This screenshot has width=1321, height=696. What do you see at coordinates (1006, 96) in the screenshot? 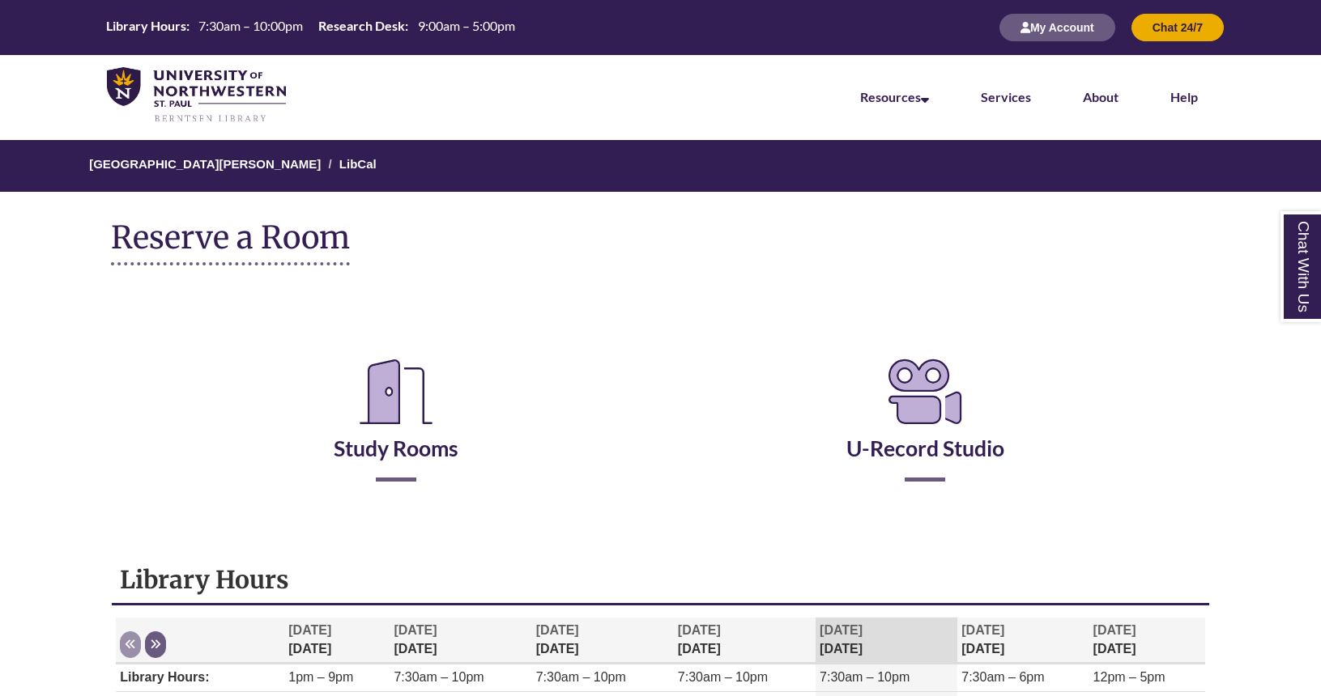
I see `a: Services` at bounding box center [1006, 96].